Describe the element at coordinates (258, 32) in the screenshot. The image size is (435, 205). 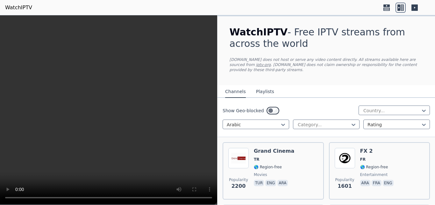
I see `span: WatchIPTV` at that location.